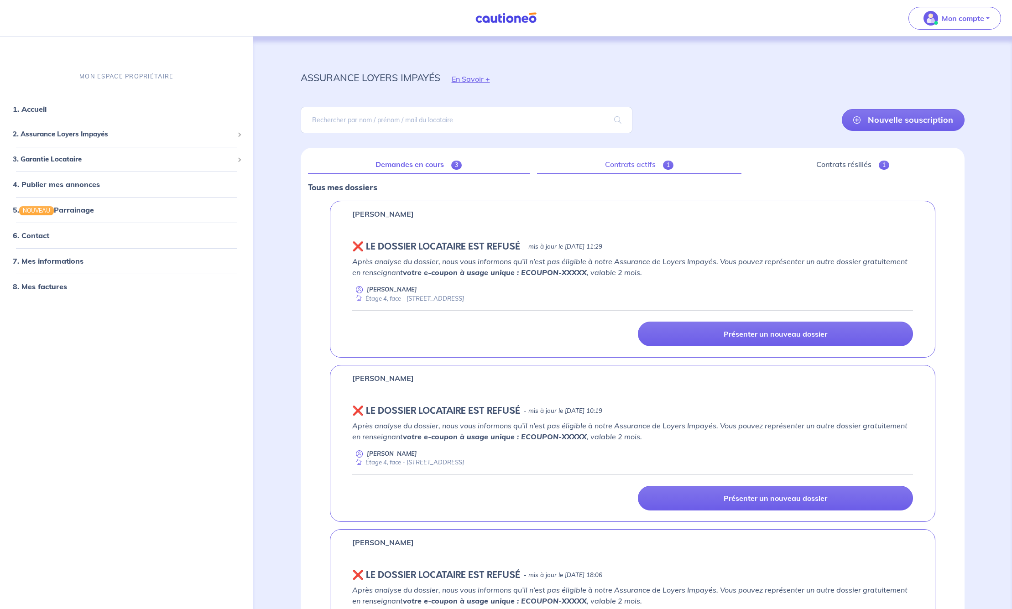 The width and height of the screenshot is (1012, 609). What do you see at coordinates (903, 120) in the screenshot?
I see `a: Nouvelle souscription` at bounding box center [903, 120].